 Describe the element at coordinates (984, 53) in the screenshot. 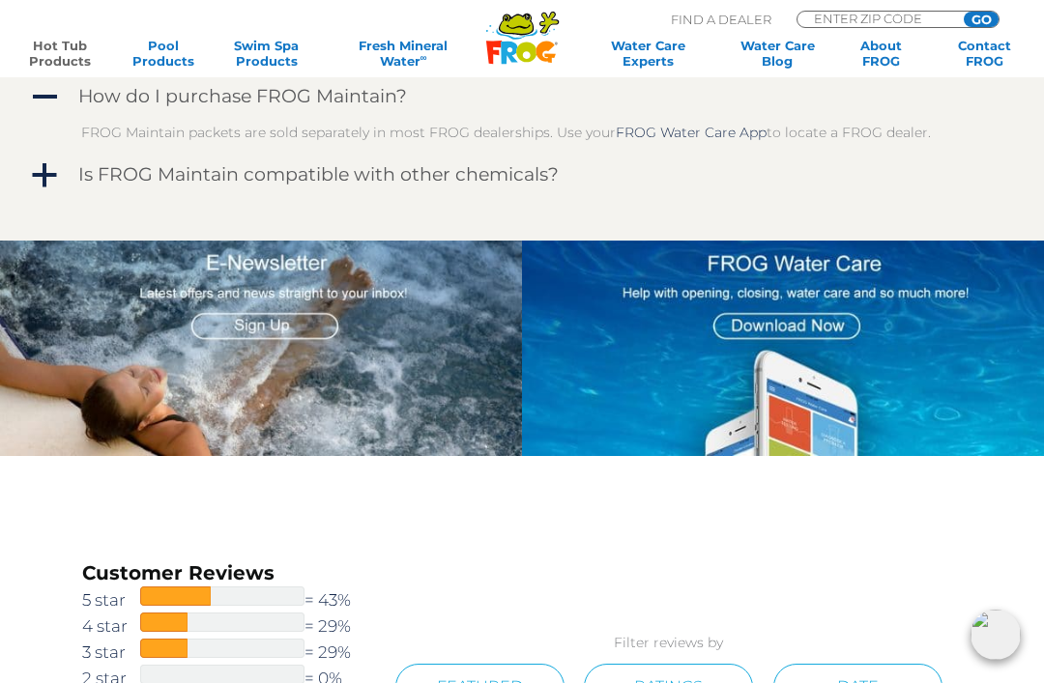

I see `a: ContactFROG` at that location.